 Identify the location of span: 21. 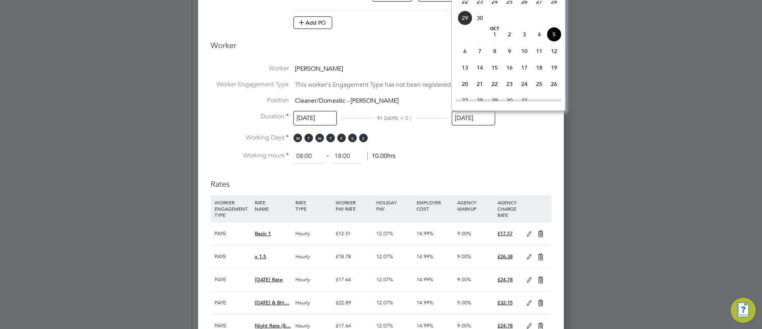
(480, 84).